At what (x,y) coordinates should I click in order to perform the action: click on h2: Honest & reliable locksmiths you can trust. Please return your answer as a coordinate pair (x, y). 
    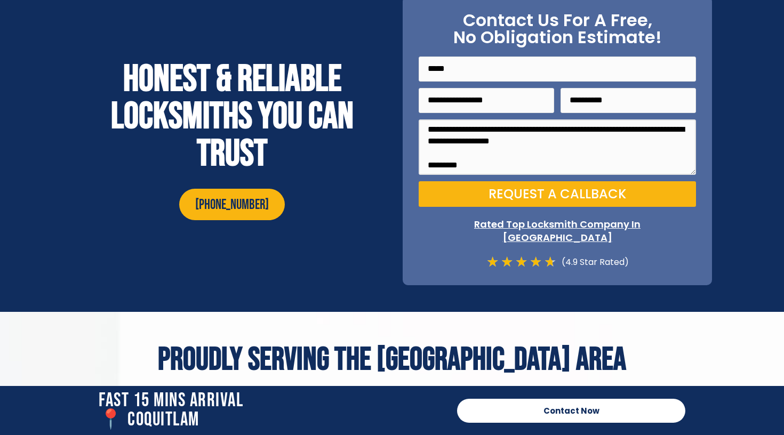
    Looking at the image, I should click on (232, 117).